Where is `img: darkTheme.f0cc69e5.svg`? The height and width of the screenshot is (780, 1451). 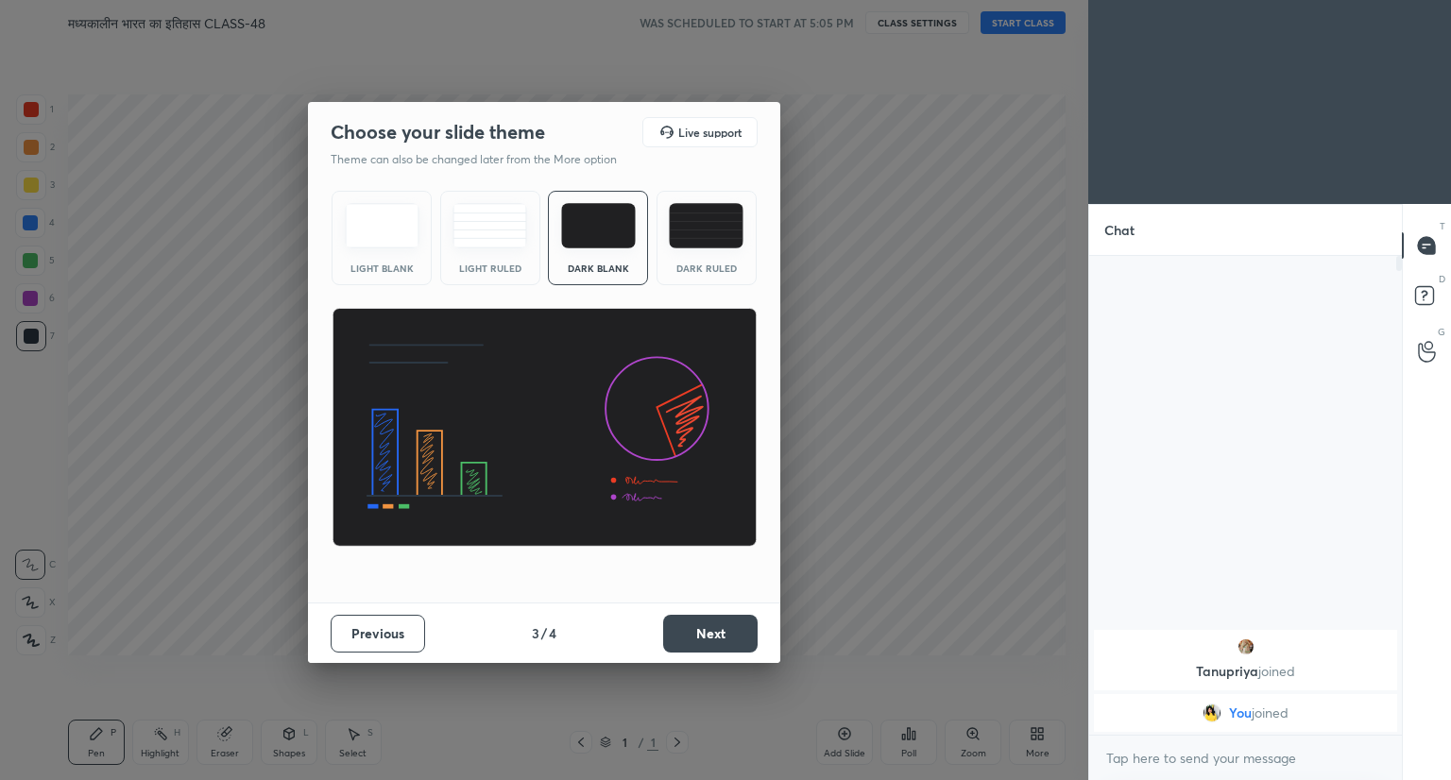 img: darkTheme.f0cc69e5.svg is located at coordinates (598, 226).